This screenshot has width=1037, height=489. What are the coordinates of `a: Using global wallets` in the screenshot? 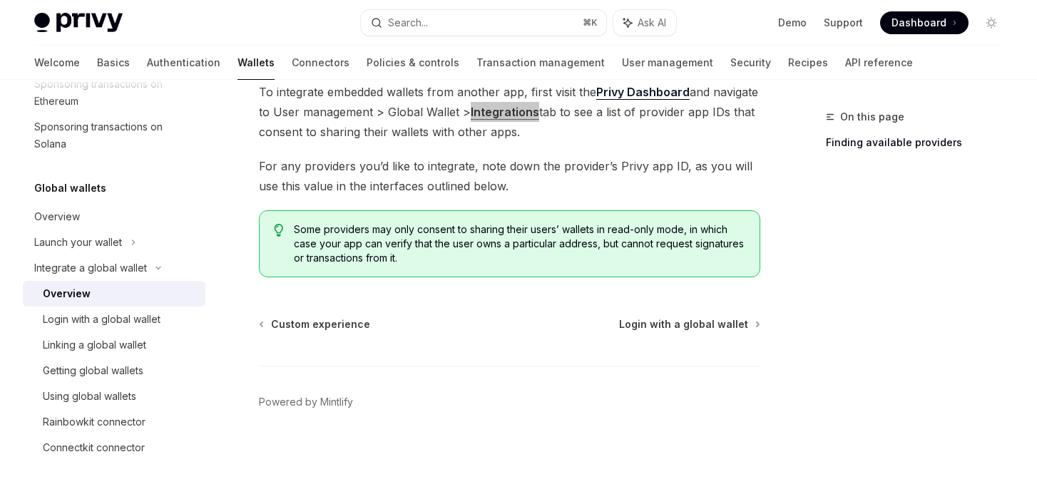 It's located at (114, 396).